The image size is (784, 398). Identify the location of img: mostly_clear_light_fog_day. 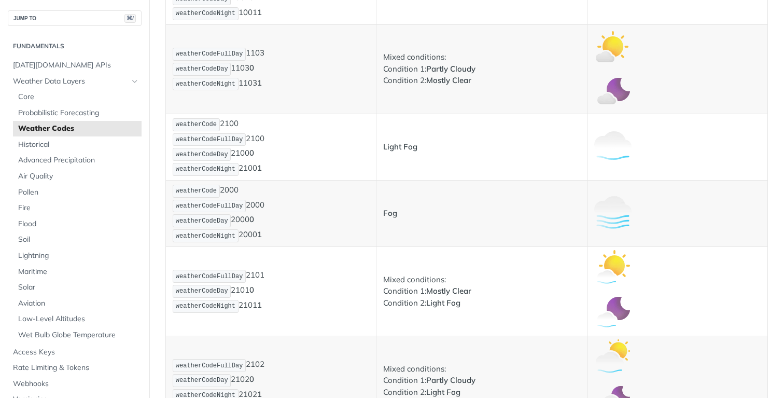
(613, 269).